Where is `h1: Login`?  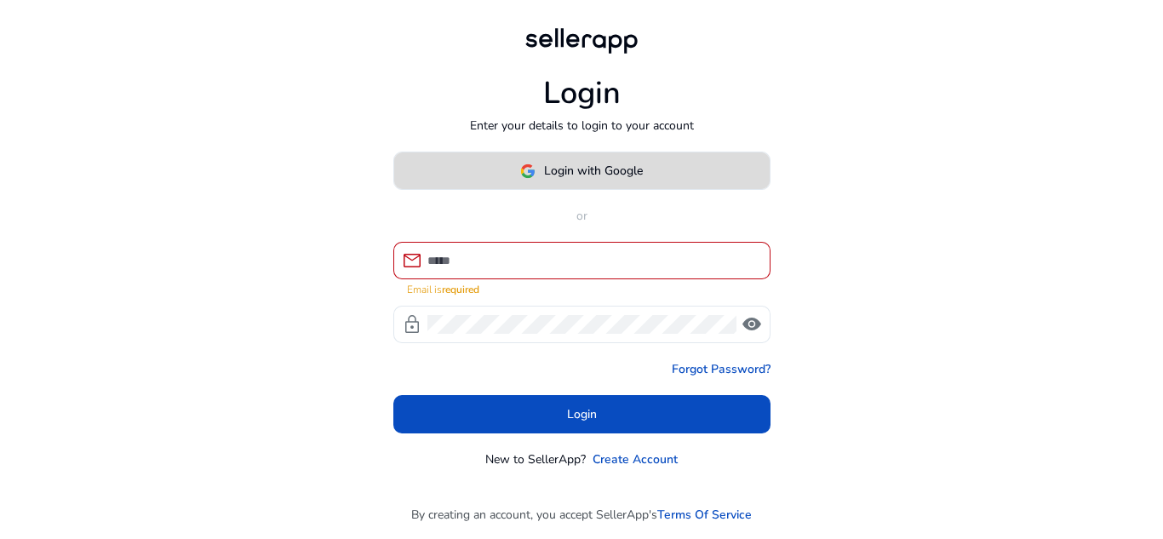
h1: Login is located at coordinates (581, 93).